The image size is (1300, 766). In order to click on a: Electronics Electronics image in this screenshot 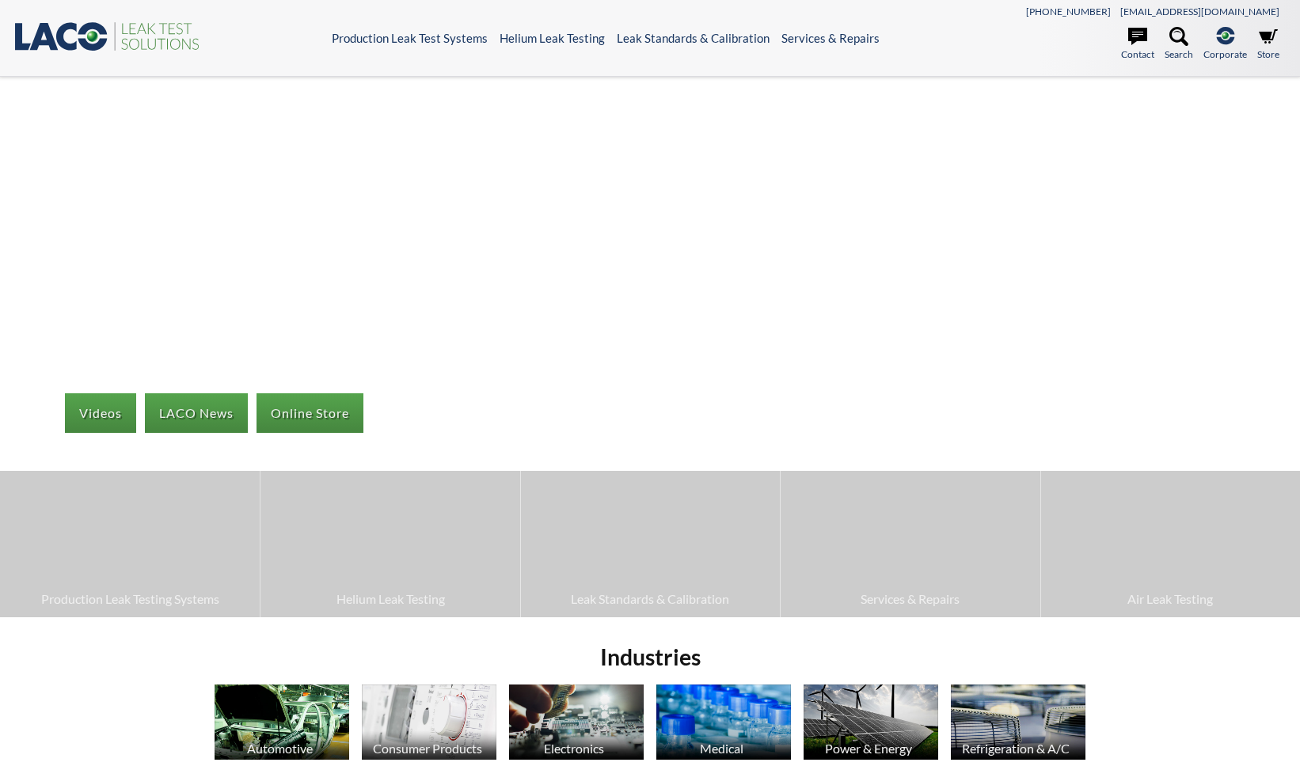, I will do `click(576, 724)`.